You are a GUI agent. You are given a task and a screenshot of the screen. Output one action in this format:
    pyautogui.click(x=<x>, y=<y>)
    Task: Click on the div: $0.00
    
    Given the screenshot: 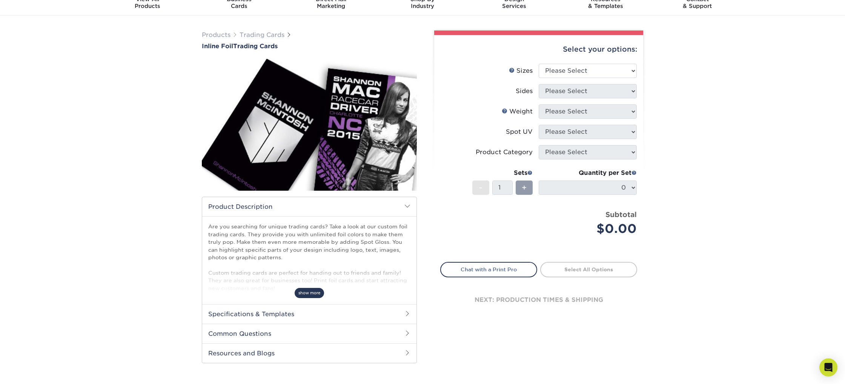 What is the action you would take?
    pyautogui.click(x=591, y=229)
    